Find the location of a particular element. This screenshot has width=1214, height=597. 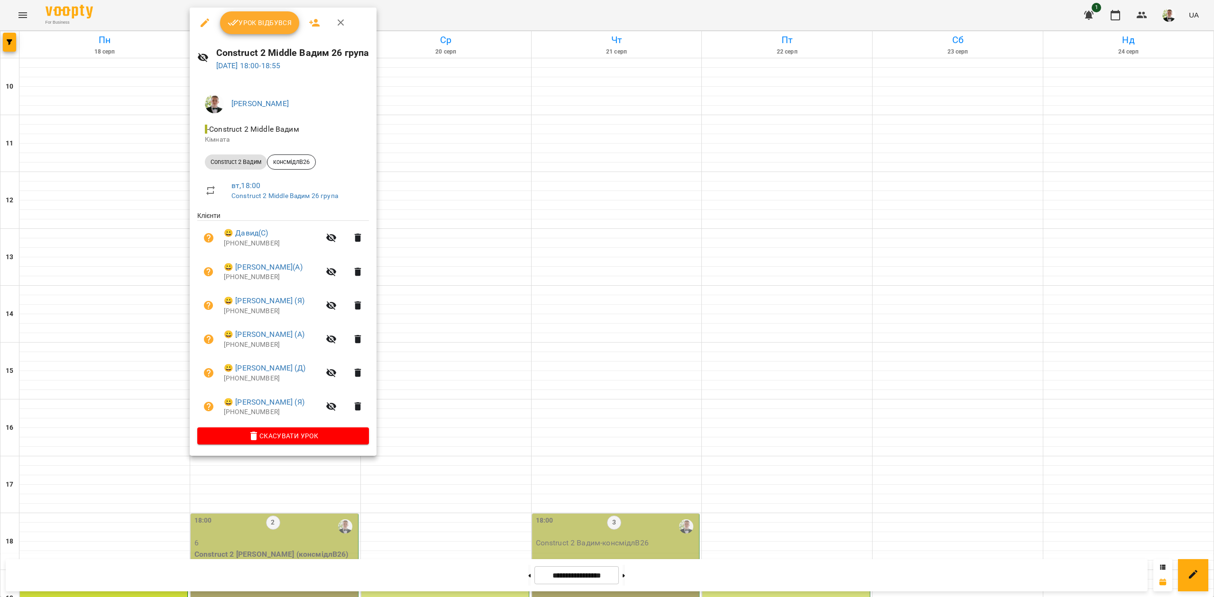

p: Кімната is located at coordinates (283, 140).